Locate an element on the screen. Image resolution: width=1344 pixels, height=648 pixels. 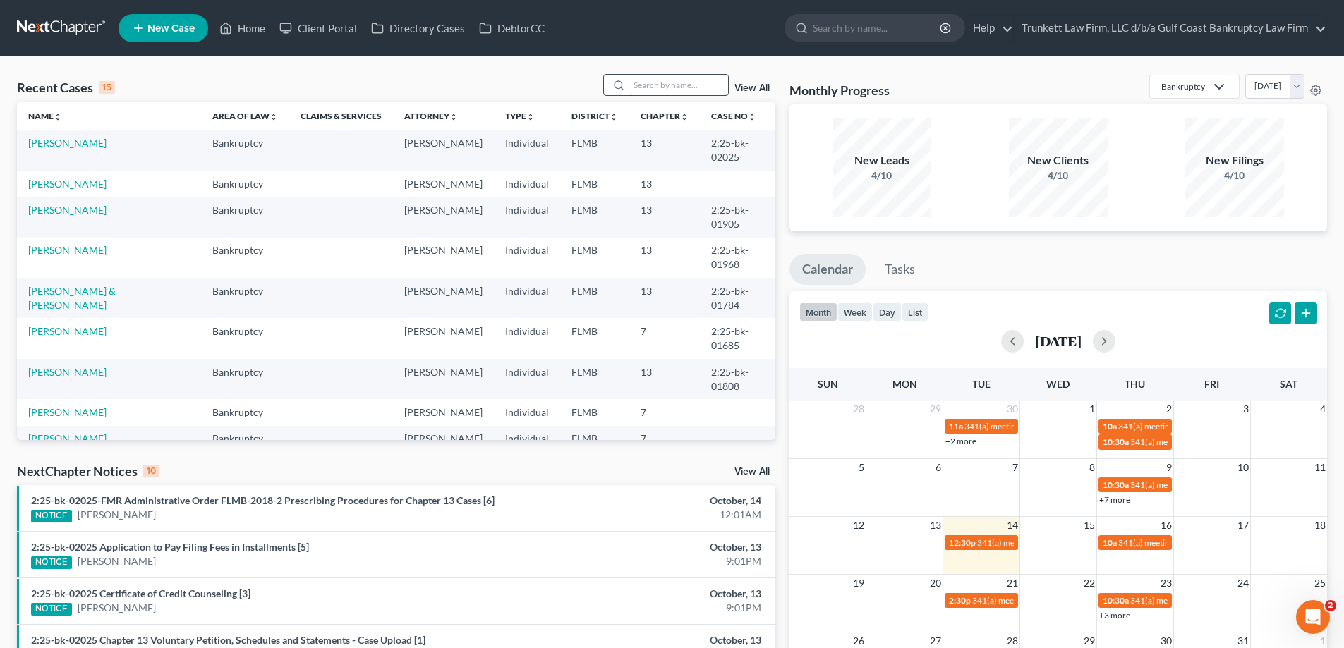
a: DebtorCC is located at coordinates (512, 28).